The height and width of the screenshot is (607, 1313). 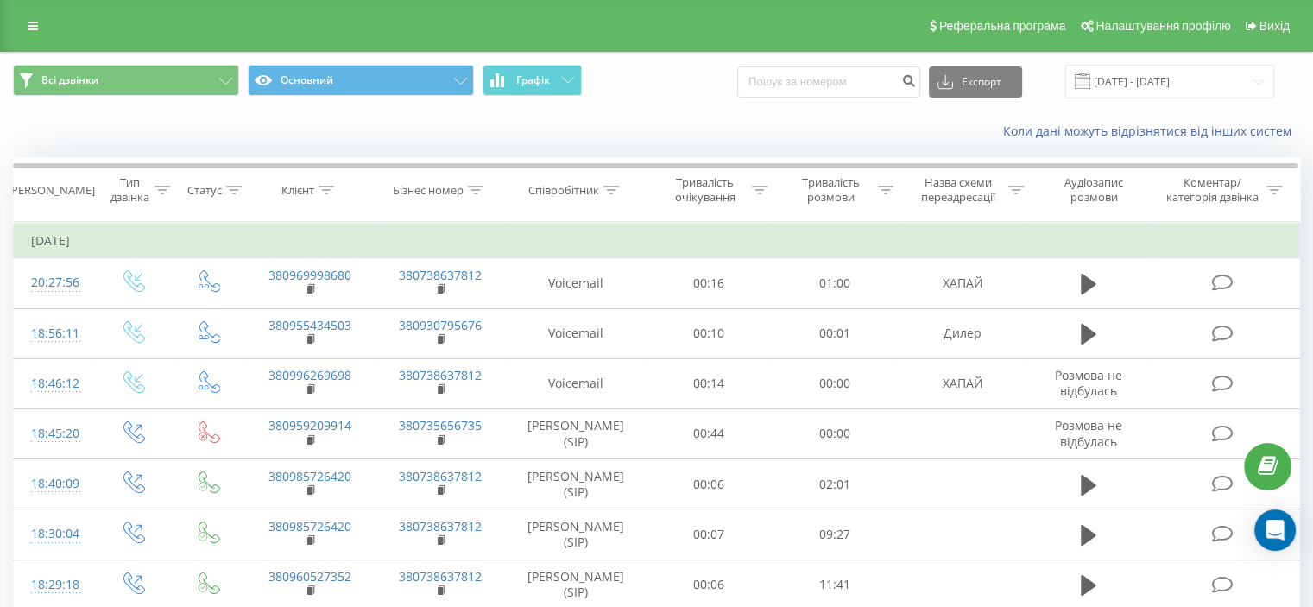 I want to click on span: Всі дзвінки, so click(x=70, y=80).